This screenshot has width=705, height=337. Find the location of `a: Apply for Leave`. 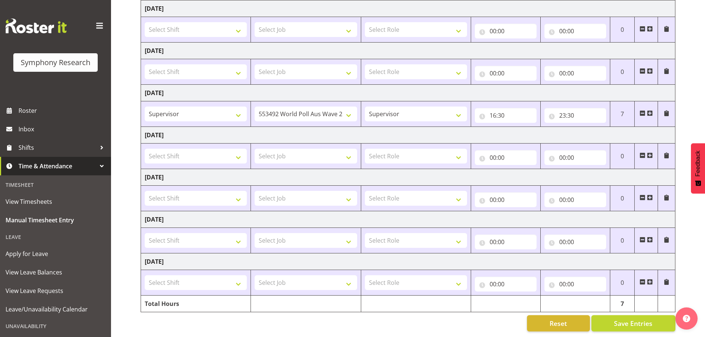

a: Apply for Leave is located at coordinates (56, 254).